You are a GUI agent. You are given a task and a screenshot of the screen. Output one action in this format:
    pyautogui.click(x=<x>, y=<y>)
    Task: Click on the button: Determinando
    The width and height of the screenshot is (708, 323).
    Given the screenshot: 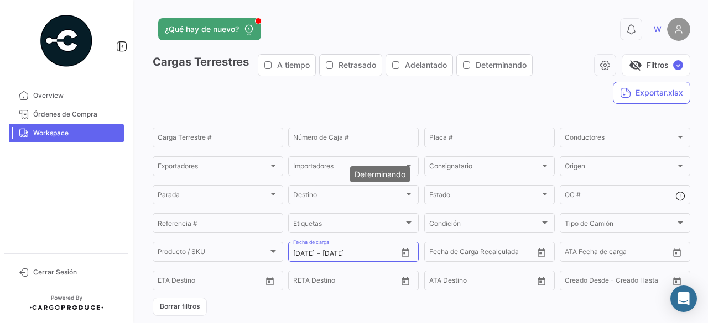 What is the action you would take?
    pyautogui.click(x=494, y=65)
    